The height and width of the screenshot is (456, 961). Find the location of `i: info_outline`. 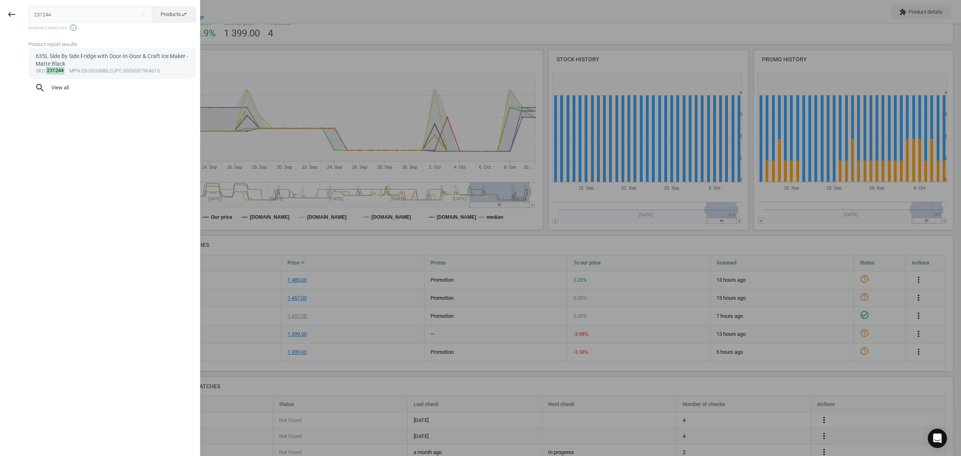

i: info_outline is located at coordinates (73, 28).